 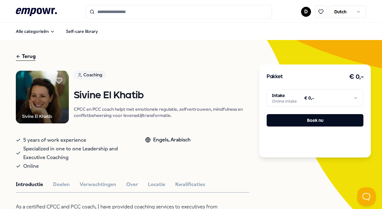 I want to click on p: CPCC en PCC coach helpt met emotionele regulatie, zelfvertrouwen, mindfulness en conflictbeheersi..., so click(x=161, y=112).